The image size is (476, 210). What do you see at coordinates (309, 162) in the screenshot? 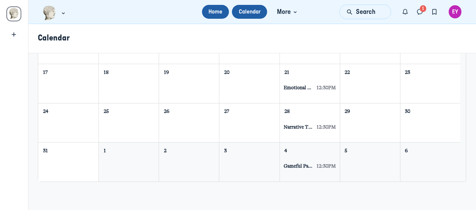
I see `td: September 4, 2025` at bounding box center [309, 162].